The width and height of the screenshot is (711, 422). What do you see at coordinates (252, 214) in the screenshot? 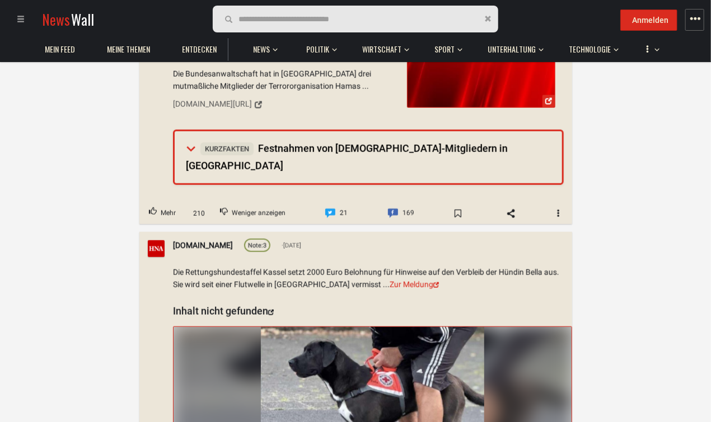
I see `button: Downvote` at bounding box center [252, 214].